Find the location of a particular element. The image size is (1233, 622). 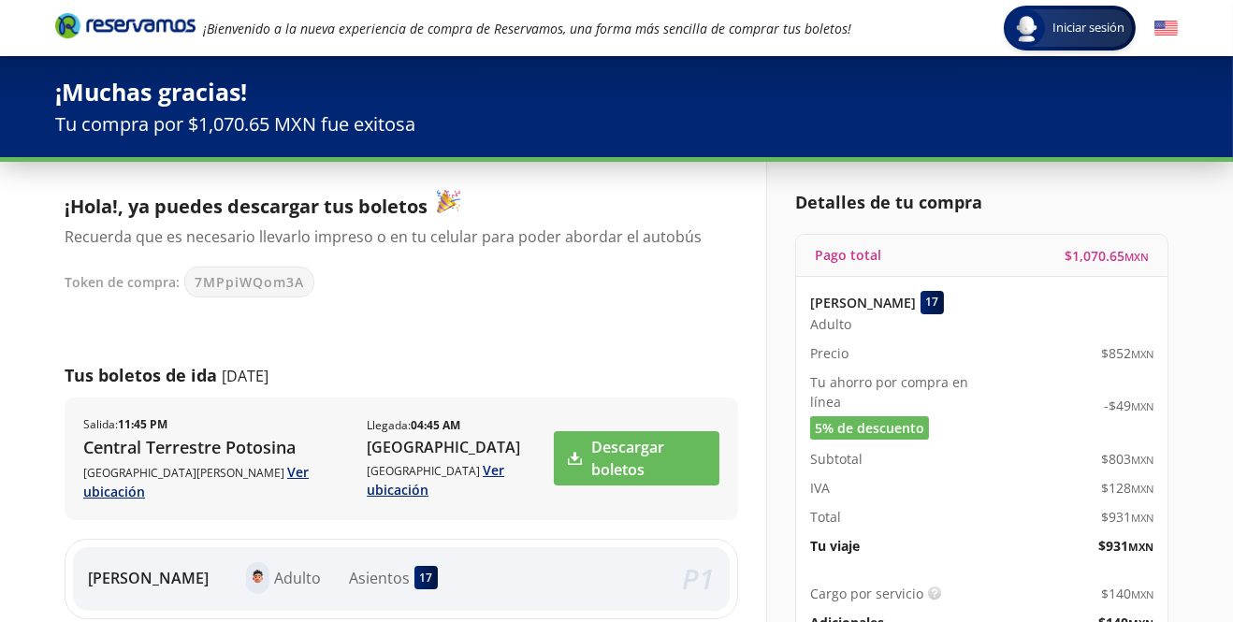

span: Iniciar sesión is located at coordinates (1088, 28).